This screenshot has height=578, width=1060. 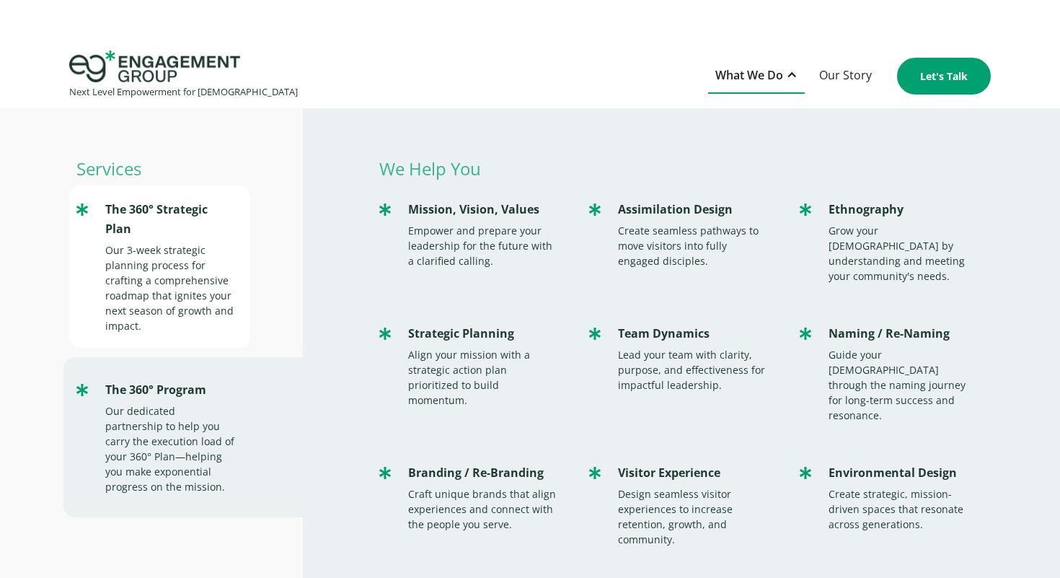 What do you see at coordinates (483, 509) in the screenshot?
I see `div: Craft unique brands that align experiences and connect with the people you serve.` at bounding box center [483, 509].